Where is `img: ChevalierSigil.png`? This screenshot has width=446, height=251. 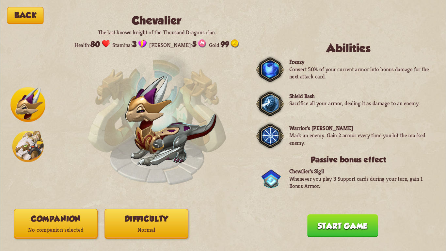 img: ChevalierSigil.png is located at coordinates (271, 178).